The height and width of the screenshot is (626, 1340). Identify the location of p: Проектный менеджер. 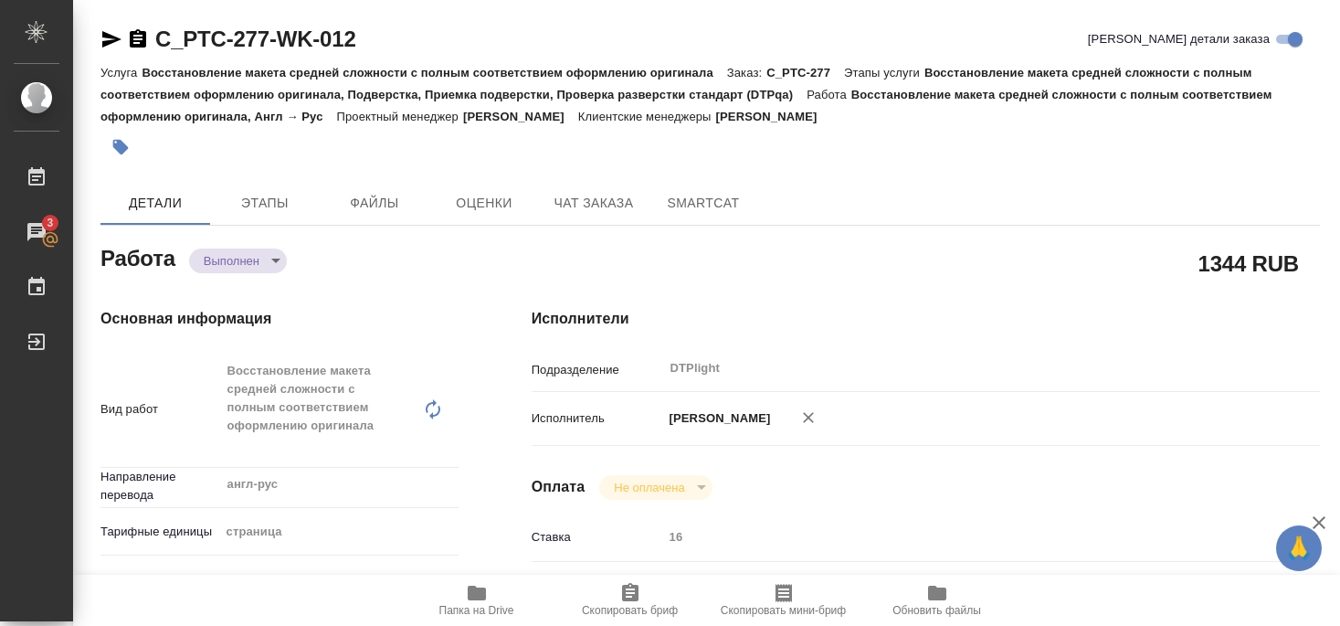
(400, 116).